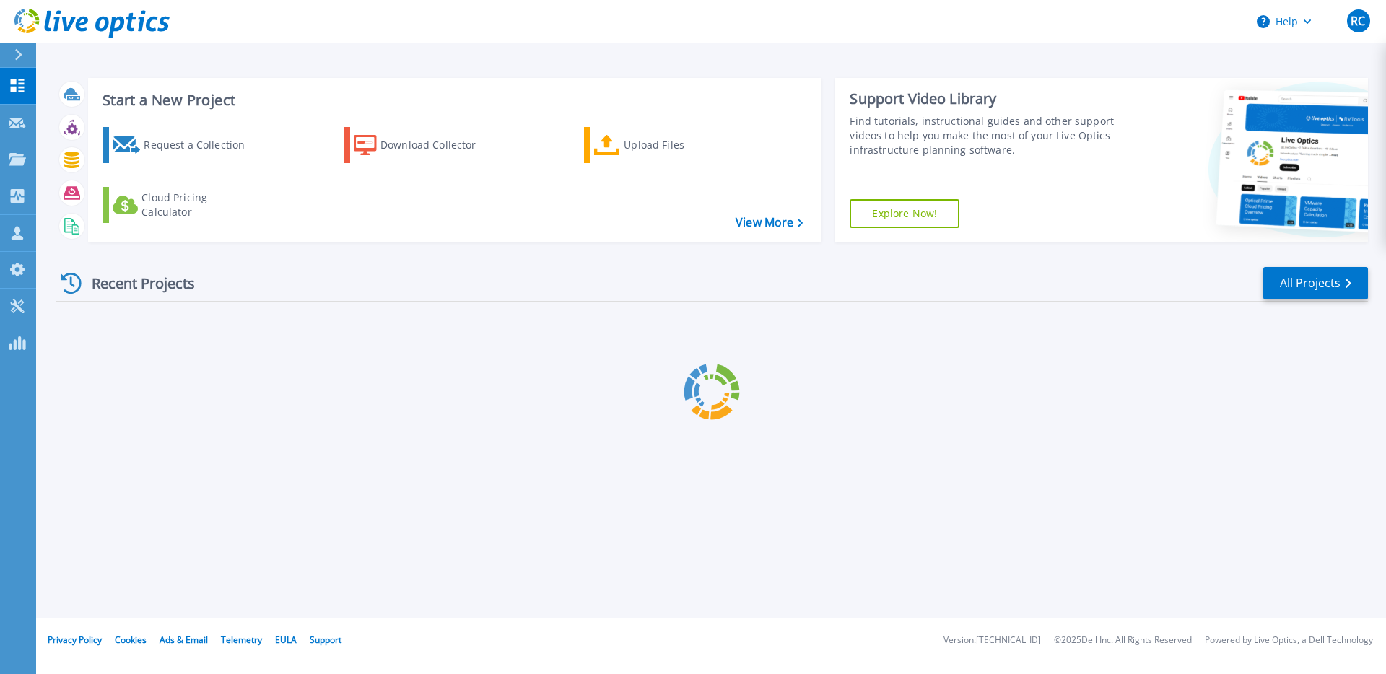 This screenshot has height=674, width=1386. I want to click on div: Cloud Pricing Calculator, so click(199, 205).